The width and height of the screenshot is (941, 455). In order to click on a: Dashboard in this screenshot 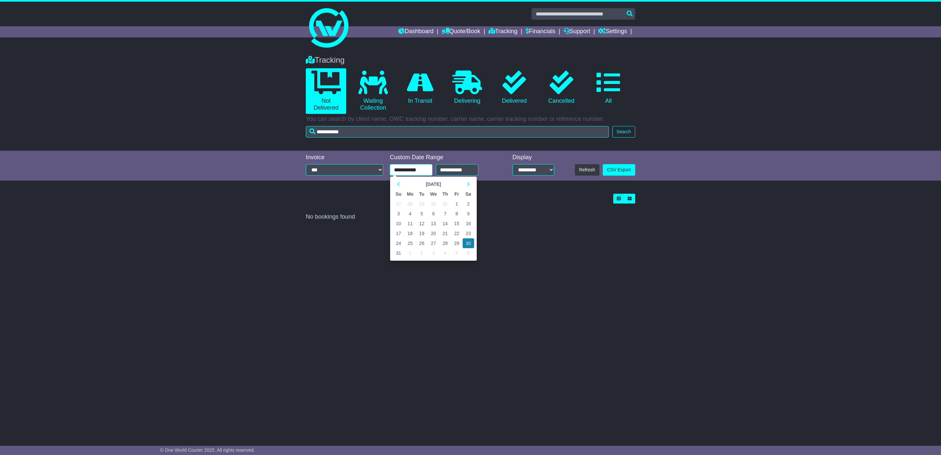, I will do `click(416, 32)`.